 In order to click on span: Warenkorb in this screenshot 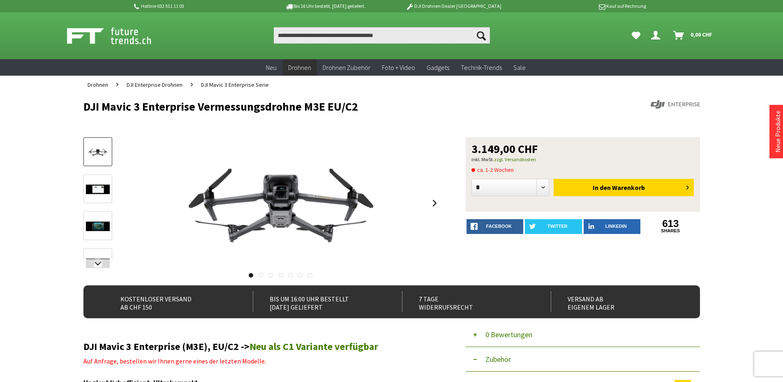, I will do `click(629, 188)`.